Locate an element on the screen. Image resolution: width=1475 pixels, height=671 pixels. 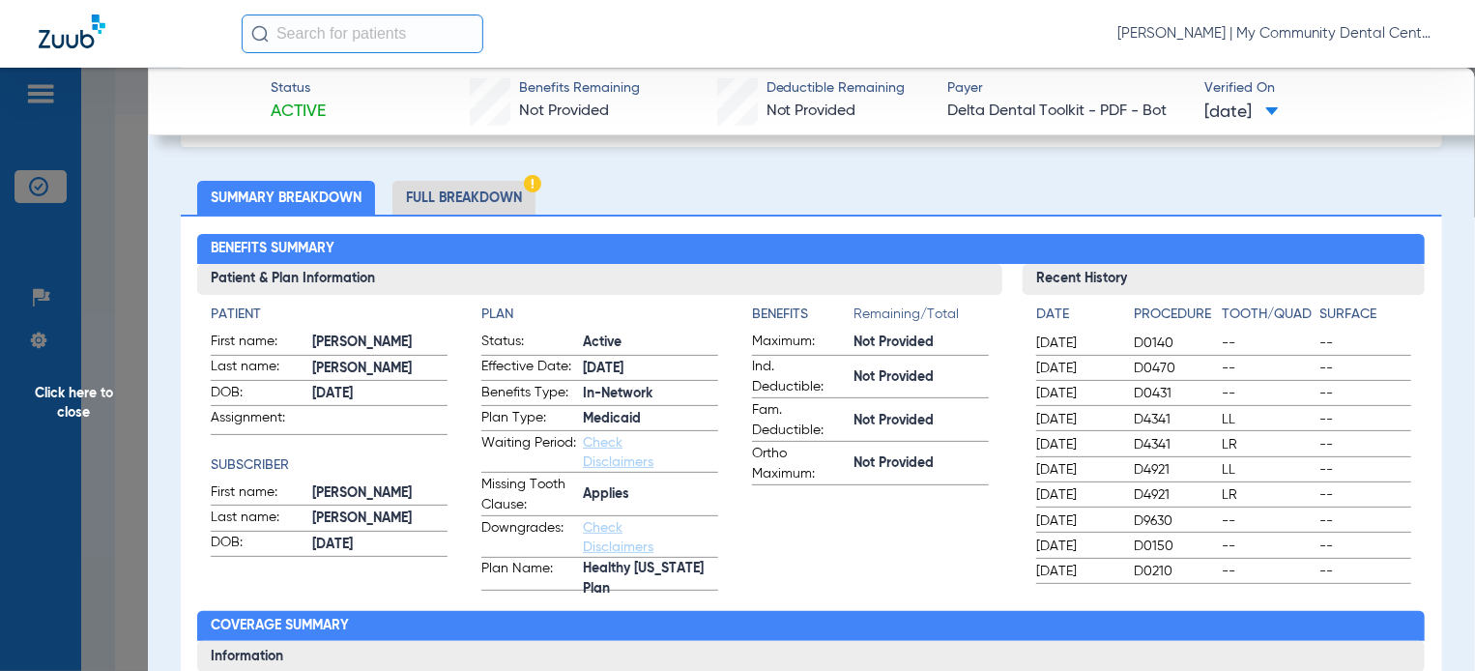
h4: Plan is located at coordinates (599, 314).